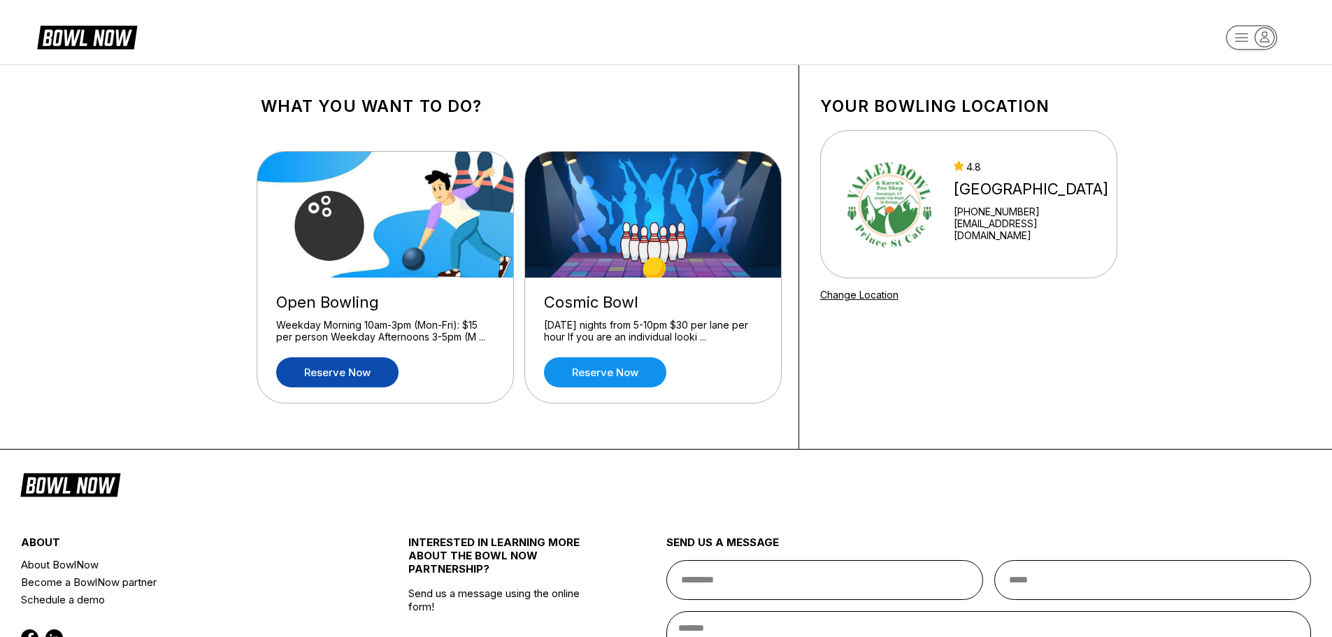 This screenshot has height=637, width=1332. I want to click on div: INTERESTED IN LEARNING MORE ABOUT THE BOWL NOW PARTNERSHIP?, so click(505, 561).